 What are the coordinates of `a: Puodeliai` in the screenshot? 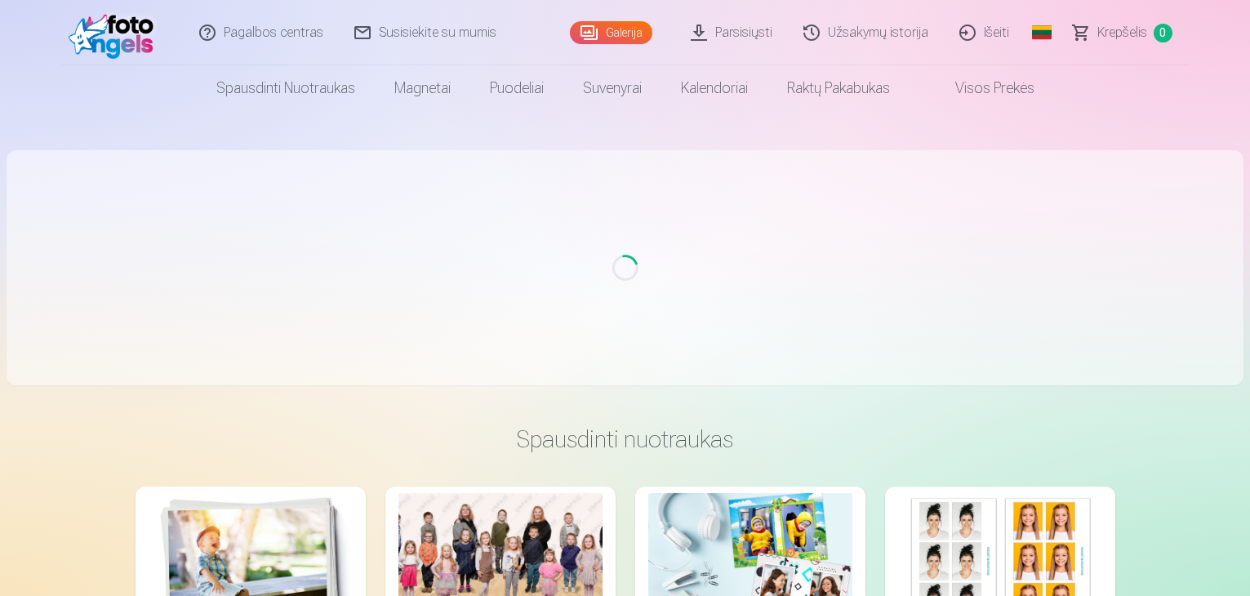 It's located at (517, 88).